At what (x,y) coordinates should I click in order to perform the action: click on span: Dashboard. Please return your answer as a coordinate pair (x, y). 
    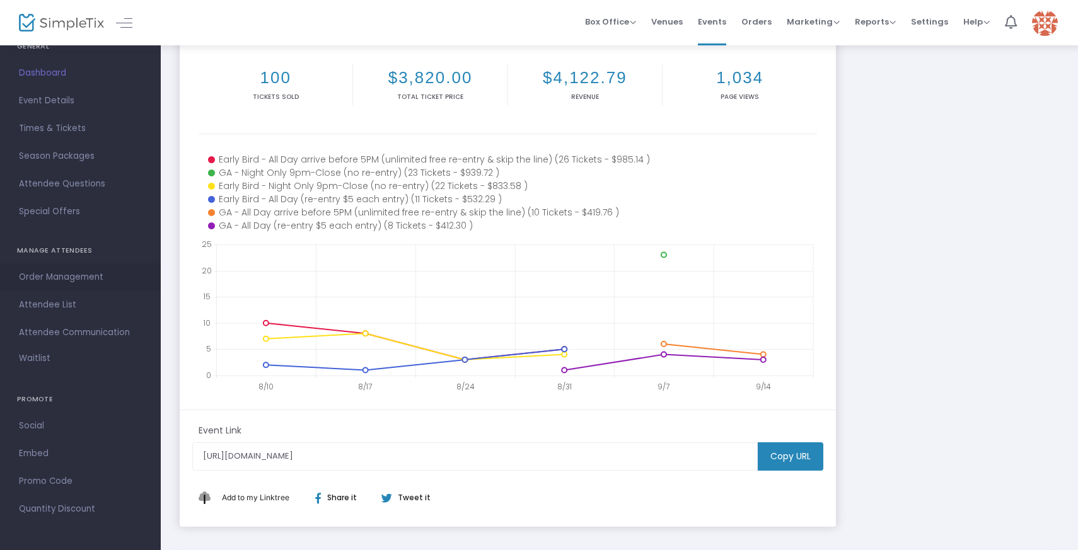
    Looking at the image, I should click on (80, 73).